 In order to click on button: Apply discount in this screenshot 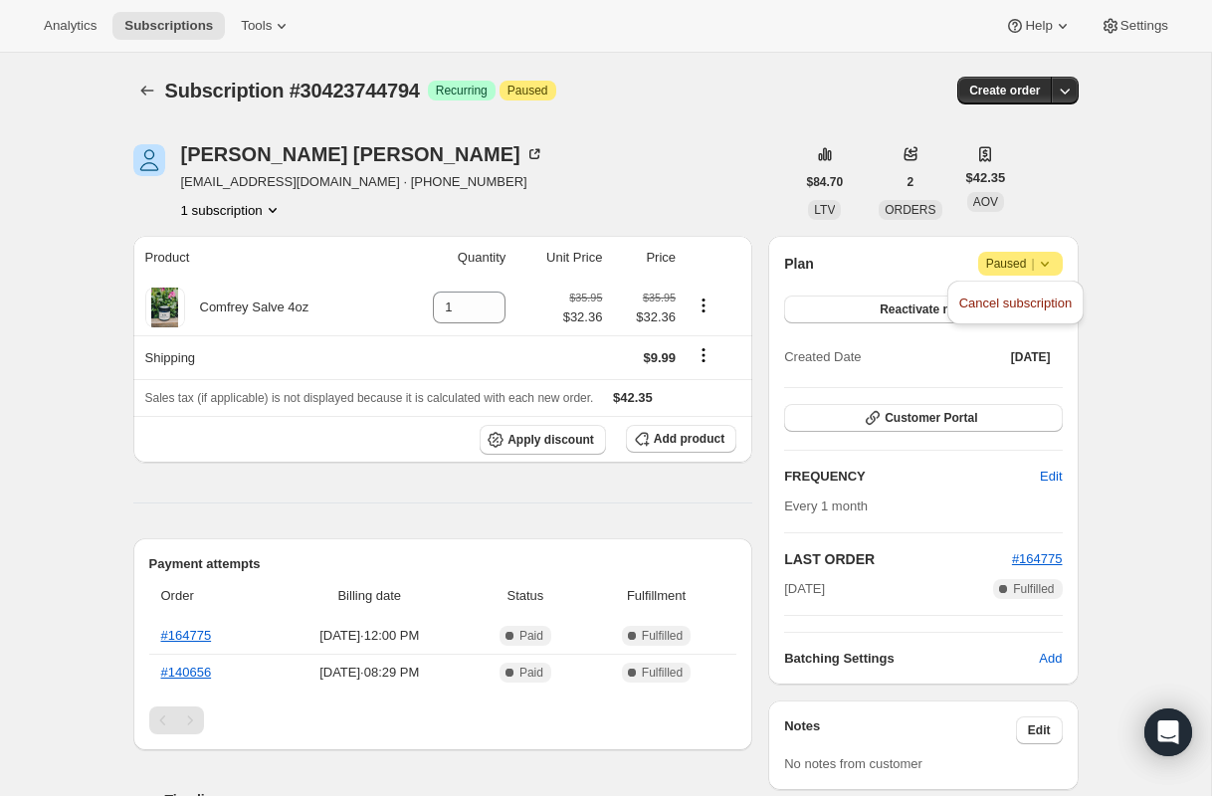, I will do `click(542, 440)`.